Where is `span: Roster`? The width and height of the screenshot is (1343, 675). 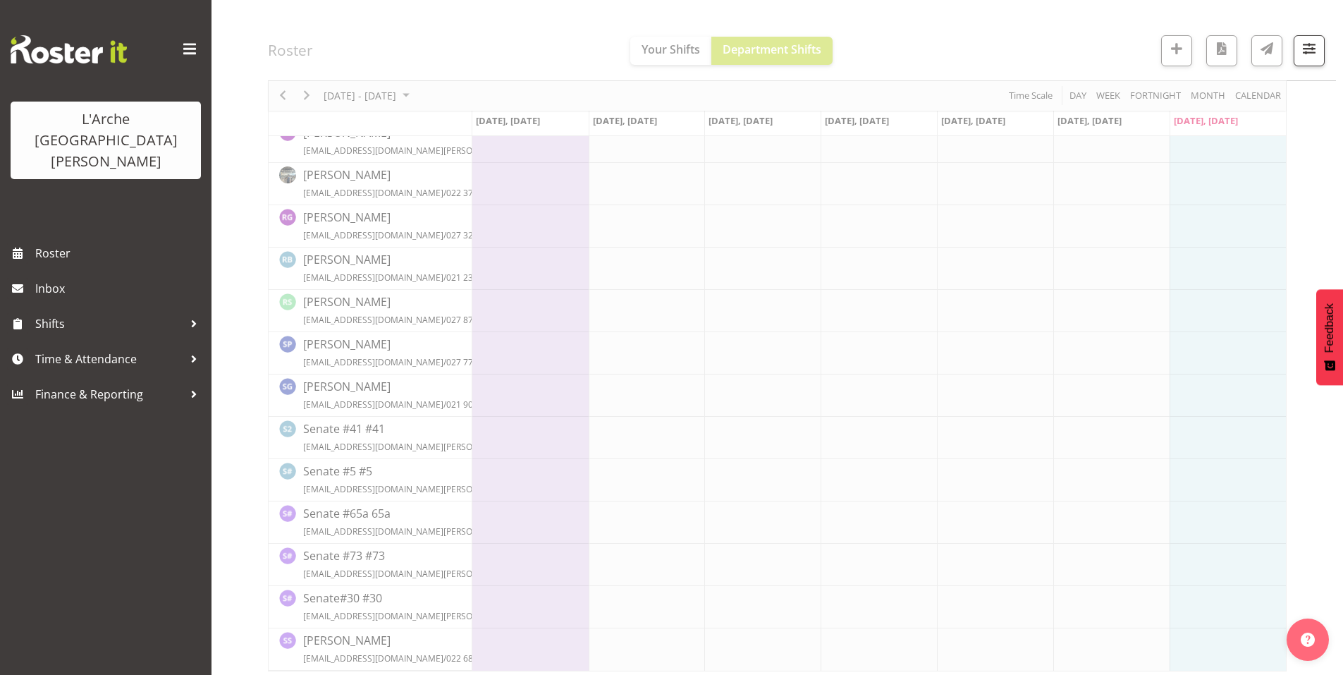
span: Roster is located at coordinates (120, 253).